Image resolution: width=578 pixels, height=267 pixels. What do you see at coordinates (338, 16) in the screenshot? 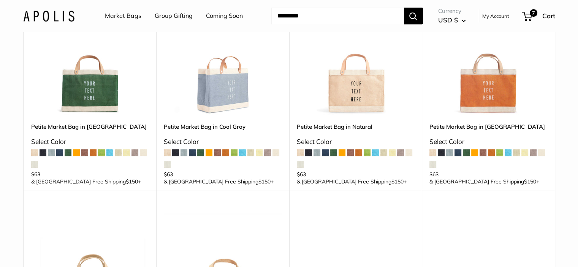
I see `input: Search...` at bounding box center [338, 16].